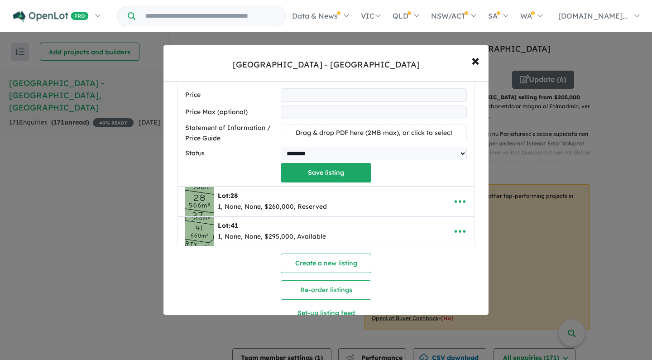 The image size is (652, 360). Describe the element at coordinates (234, 196) in the screenshot. I see `span: 28` at that location.